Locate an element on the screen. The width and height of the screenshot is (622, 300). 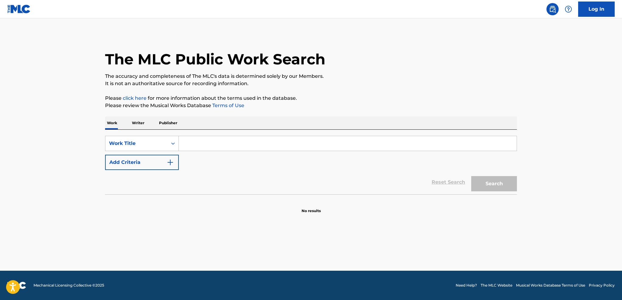
p: No results is located at coordinates (311, 207).